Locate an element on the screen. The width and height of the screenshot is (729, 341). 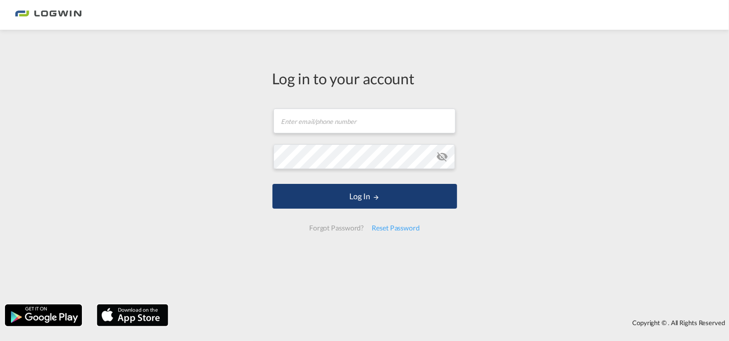
img: apple.png is located at coordinates (132, 315).